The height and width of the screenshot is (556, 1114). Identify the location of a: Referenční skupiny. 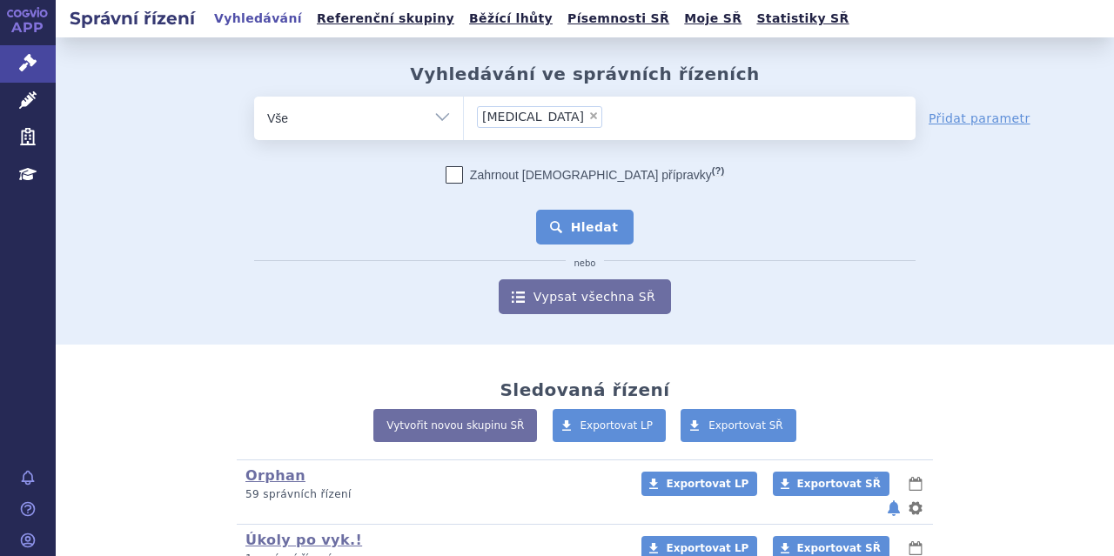
(386, 18).